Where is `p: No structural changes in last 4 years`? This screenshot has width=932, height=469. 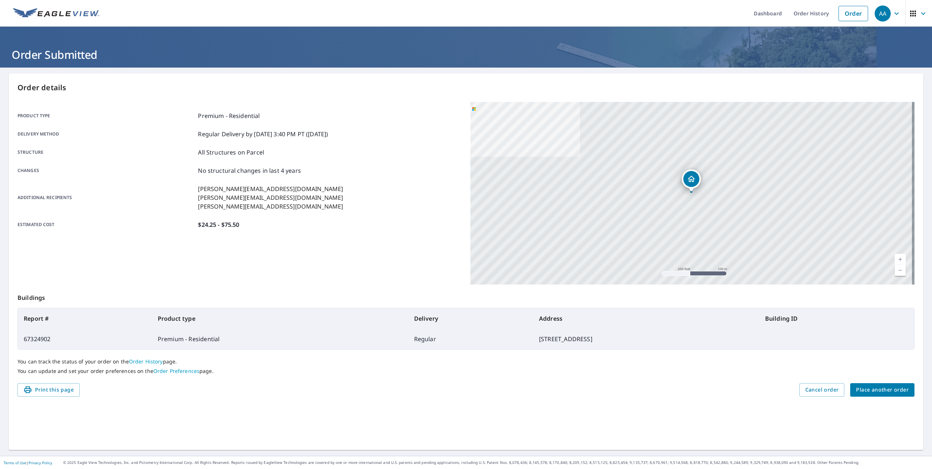
p: No structural changes in last 4 years is located at coordinates (250, 171).